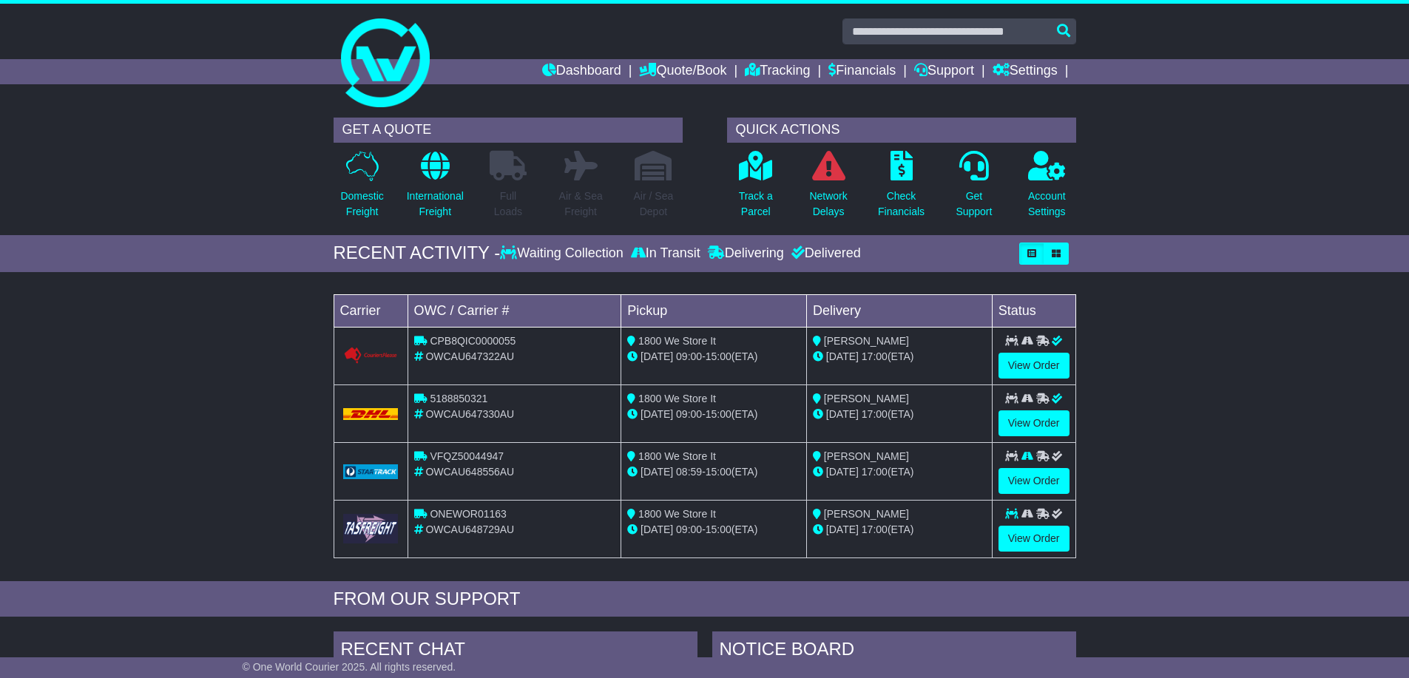 The width and height of the screenshot is (1409, 678). Describe the element at coordinates (973, 204) in the screenshot. I see `p: Get Support` at that location.